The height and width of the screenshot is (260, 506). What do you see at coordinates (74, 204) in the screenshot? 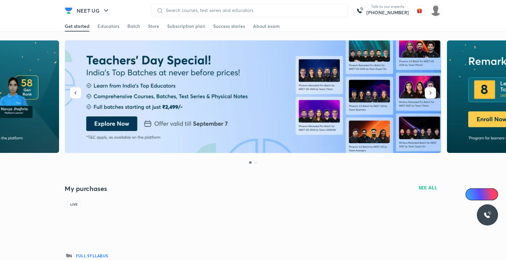
I see `div: Live` at bounding box center [74, 204].